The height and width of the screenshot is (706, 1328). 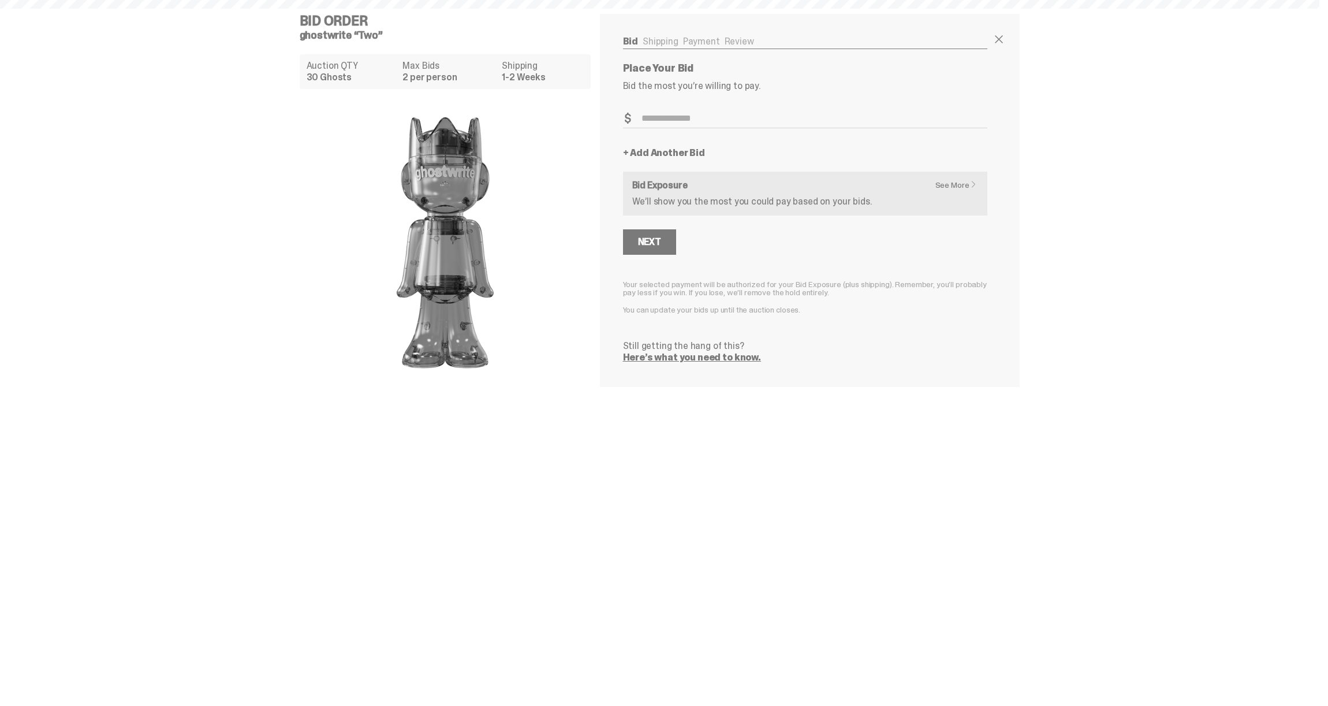 What do you see at coordinates (542, 66) in the screenshot?
I see `dt: Shipping` at bounding box center [542, 66].